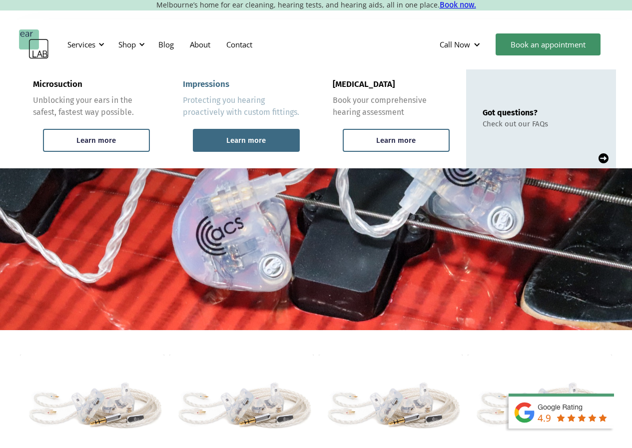  Describe the element at coordinates (34, 44) in the screenshot. I see `a: home` at that location.